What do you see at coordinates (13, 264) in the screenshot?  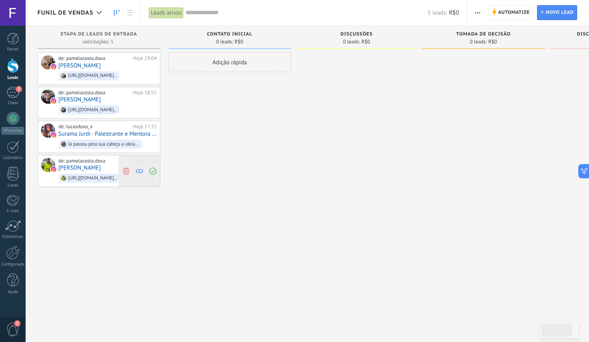 I see `div: Configurações` at bounding box center [13, 264].